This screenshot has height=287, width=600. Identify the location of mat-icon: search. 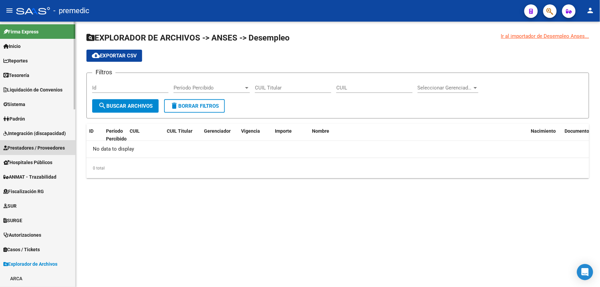
(102, 106).